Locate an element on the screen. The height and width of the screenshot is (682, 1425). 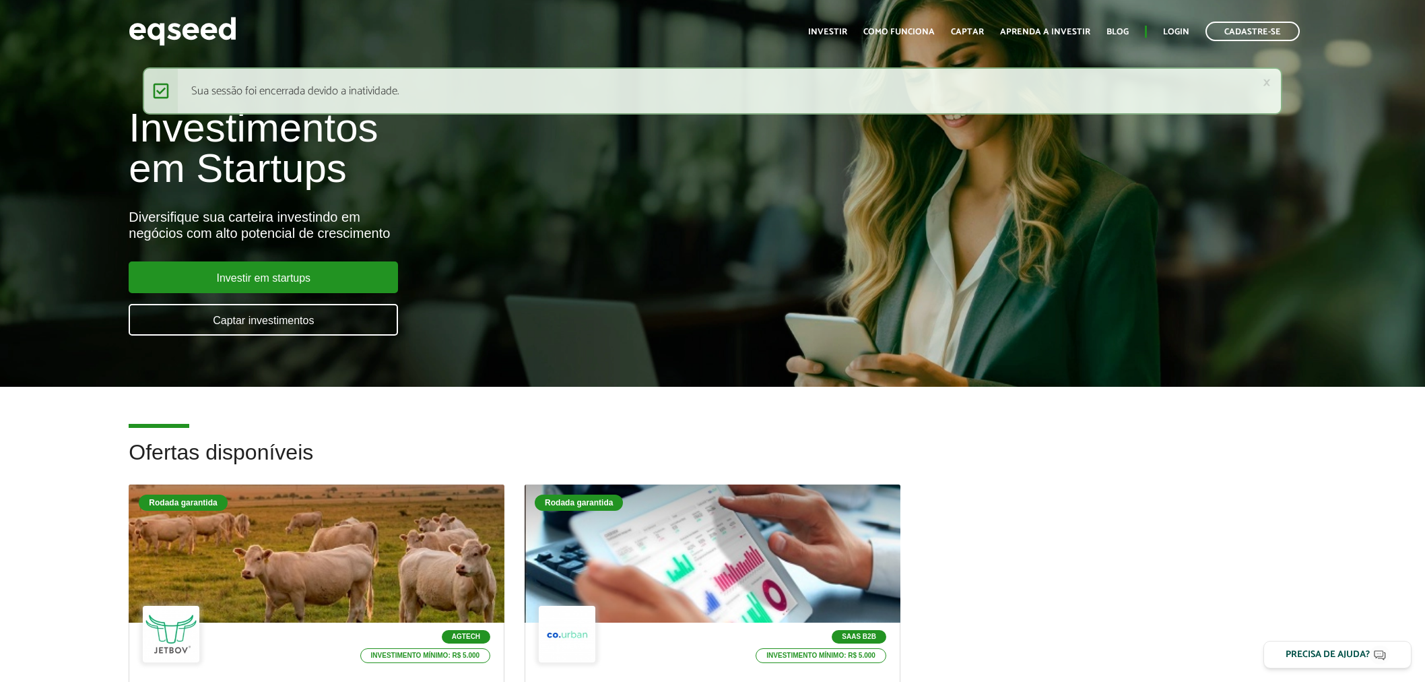
p: Agtech is located at coordinates (466, 636).